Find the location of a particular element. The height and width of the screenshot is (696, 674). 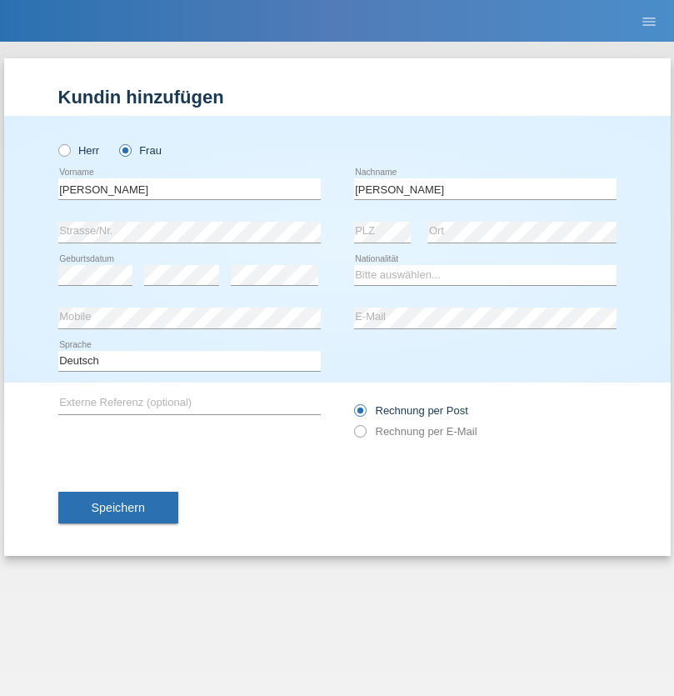

input: Herr is located at coordinates (63, 149).